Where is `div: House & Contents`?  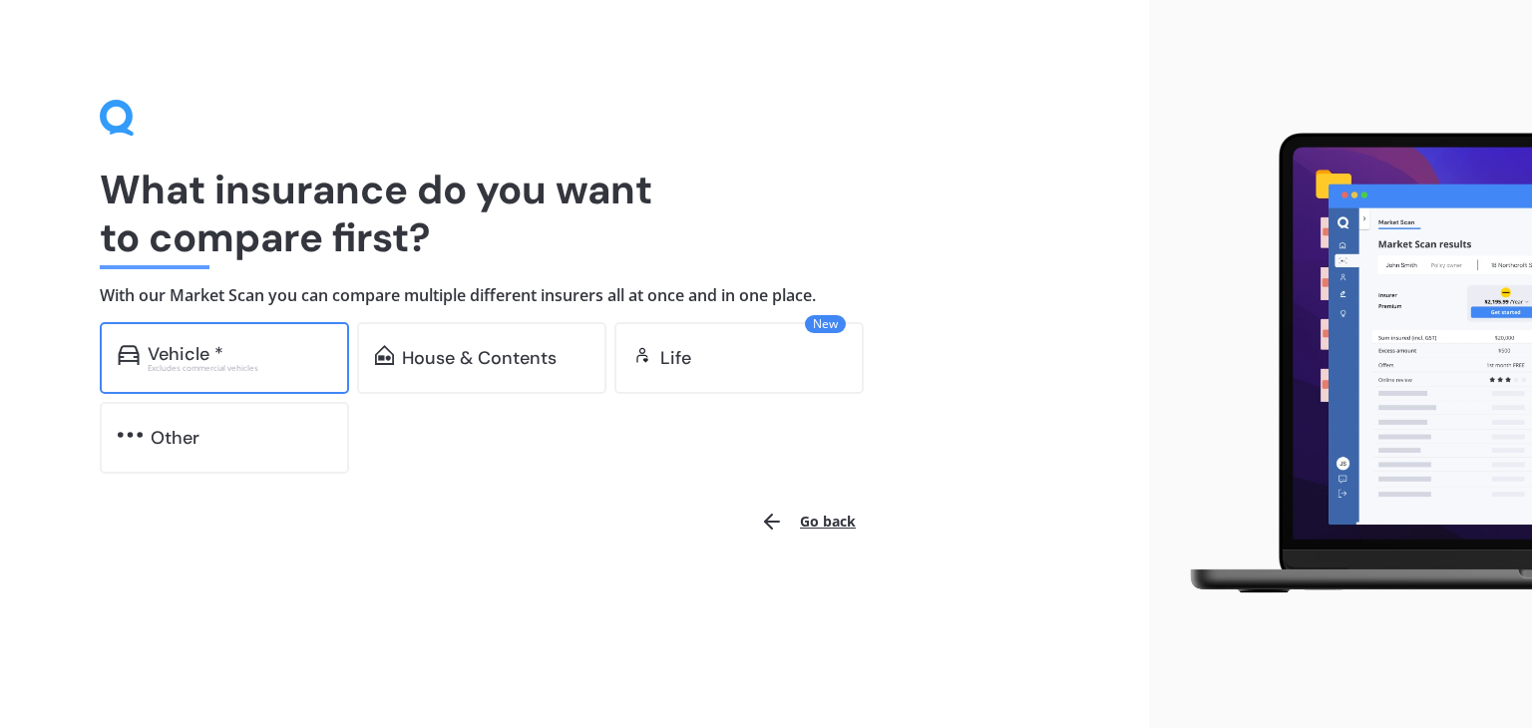
div: House & Contents is located at coordinates (479, 358).